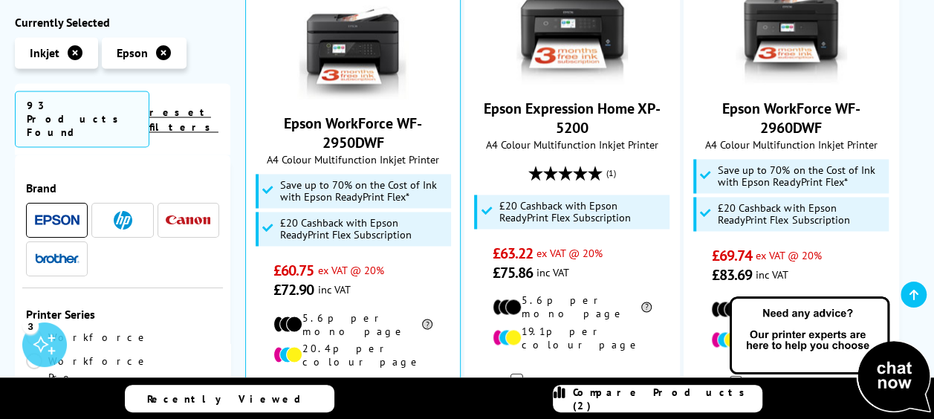  What do you see at coordinates (231, 399) in the screenshot?
I see `span: Recently Viewed` at bounding box center [231, 399].